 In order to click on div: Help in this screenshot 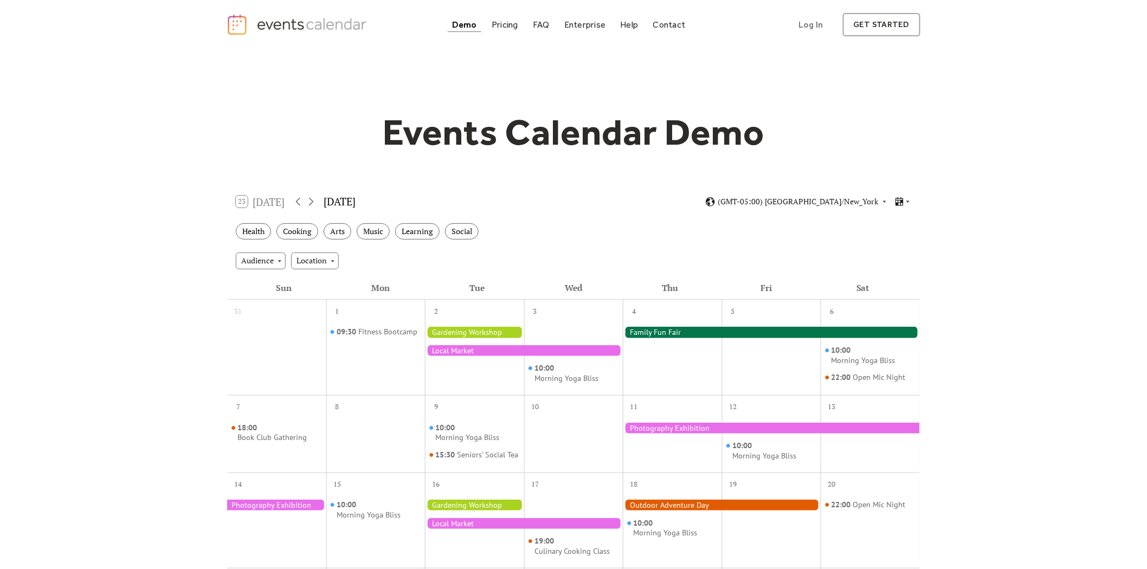, I will do `click(629, 24)`.